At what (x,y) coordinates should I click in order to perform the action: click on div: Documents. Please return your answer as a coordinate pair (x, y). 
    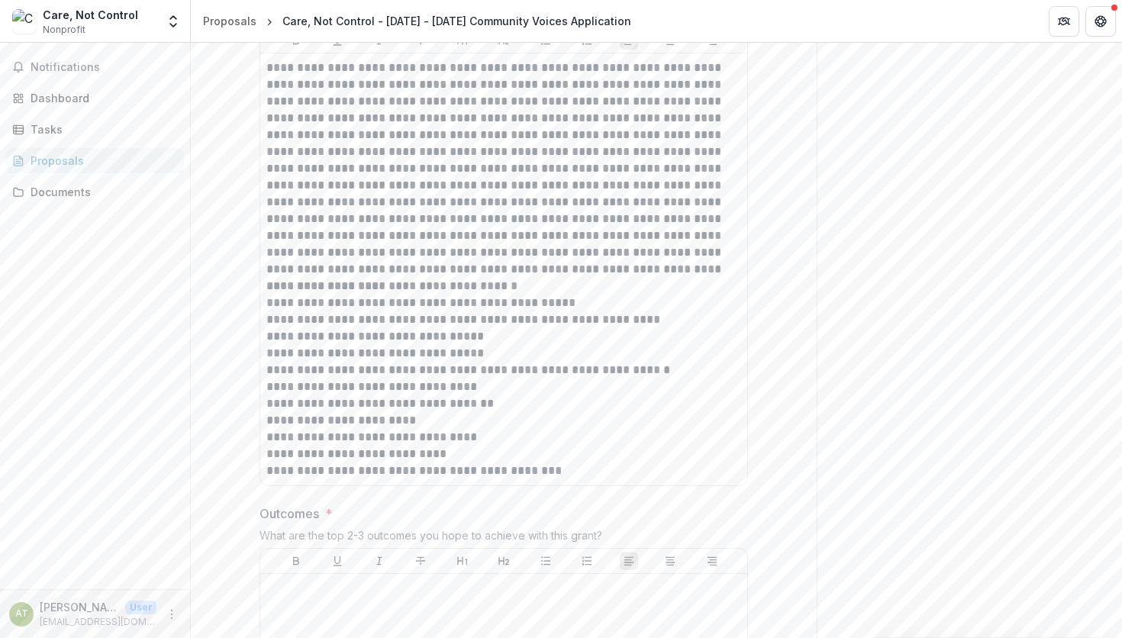
    Looking at the image, I should click on (101, 192).